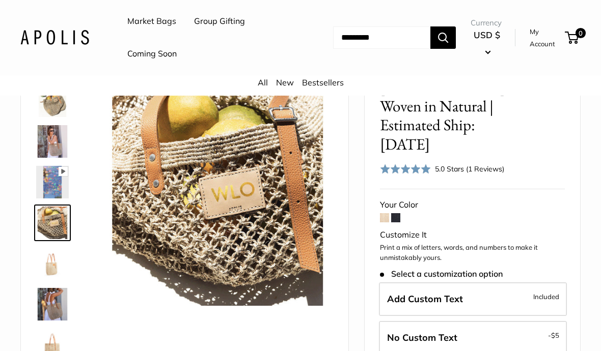 Image resolution: width=601 pixels, height=351 pixels. What do you see at coordinates (424, 299) in the screenshot?
I see `span: Add Custom Text` at bounding box center [424, 299].